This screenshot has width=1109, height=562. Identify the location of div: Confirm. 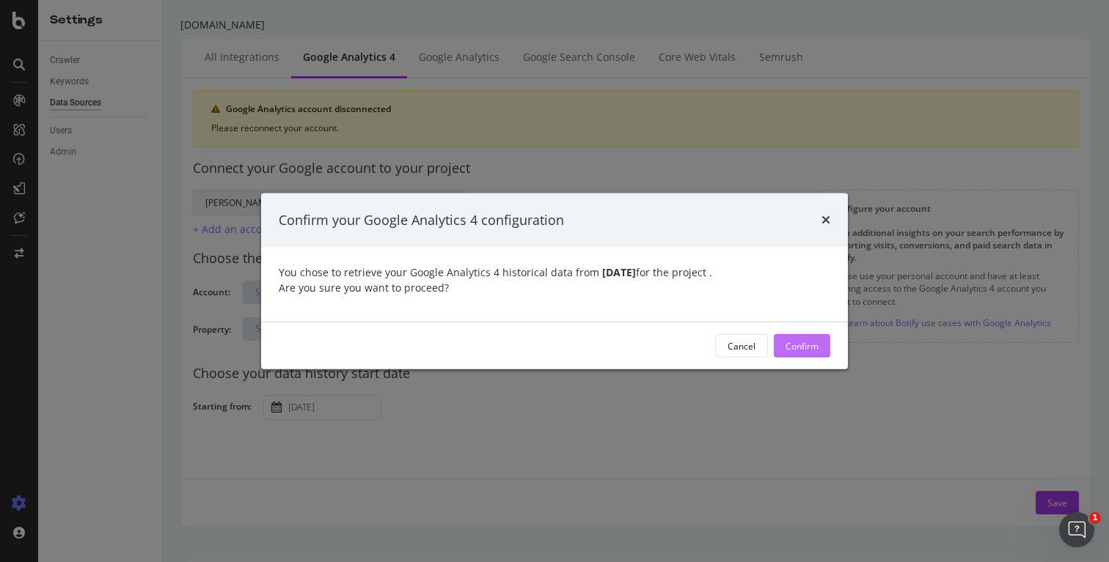
(802, 345).